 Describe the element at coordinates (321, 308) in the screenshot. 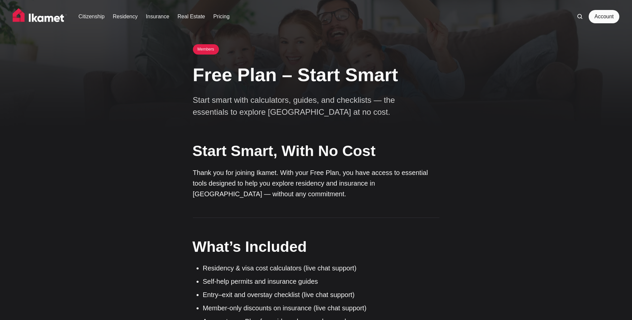

I see `li: Member-only discounts on insurance (live chat support)` at that location.